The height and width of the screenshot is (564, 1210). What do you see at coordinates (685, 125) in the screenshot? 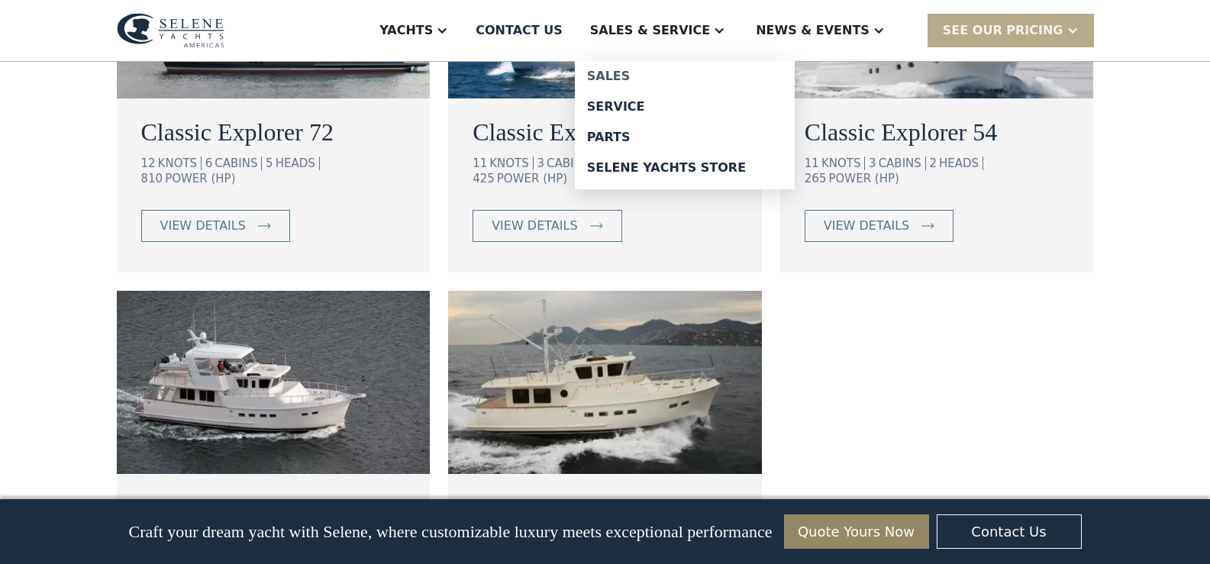
I see `nav: Sales & Service` at bounding box center [685, 125].